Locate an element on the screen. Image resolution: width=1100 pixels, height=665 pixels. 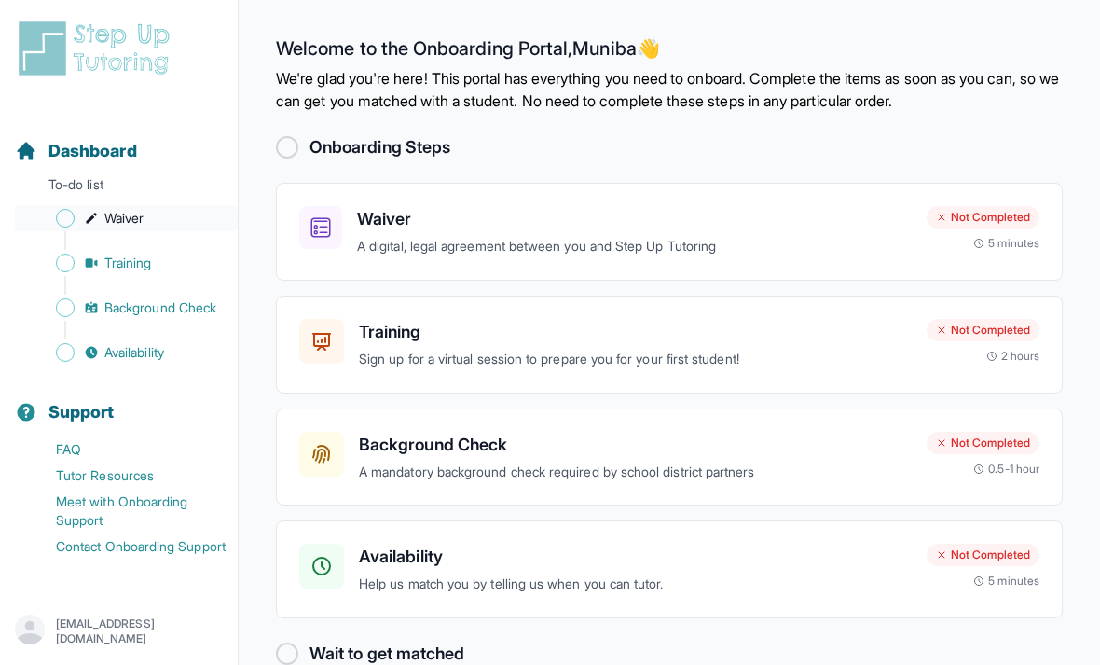
p: A digital, legal agreement between you and Step Up Tutoring is located at coordinates (634, 246).